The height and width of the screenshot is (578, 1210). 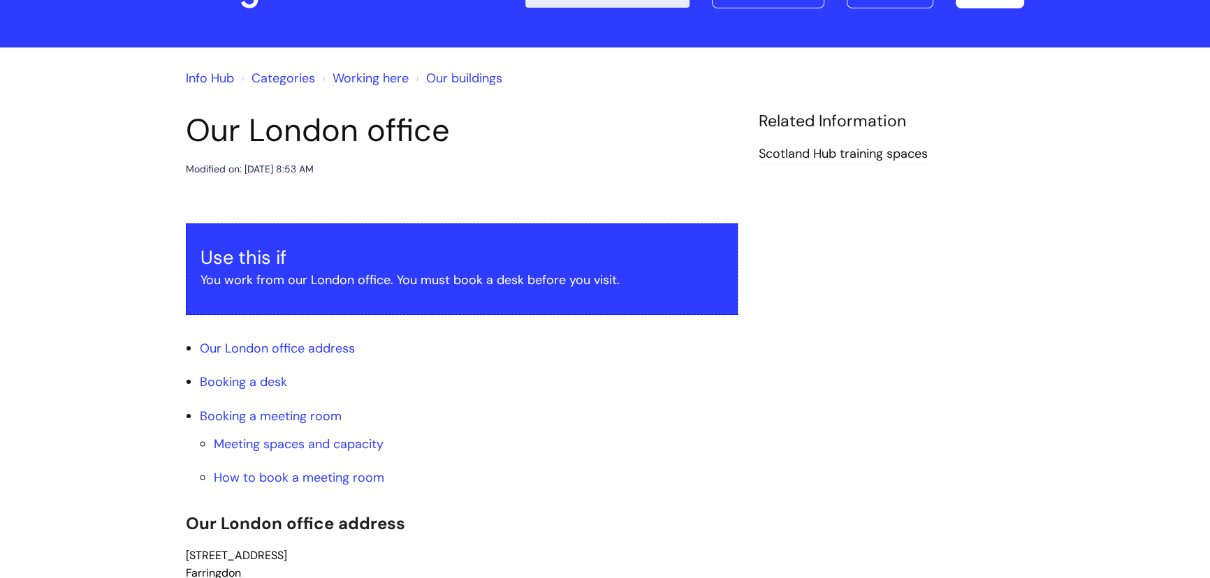 I want to click on li: Working here, so click(x=363, y=78).